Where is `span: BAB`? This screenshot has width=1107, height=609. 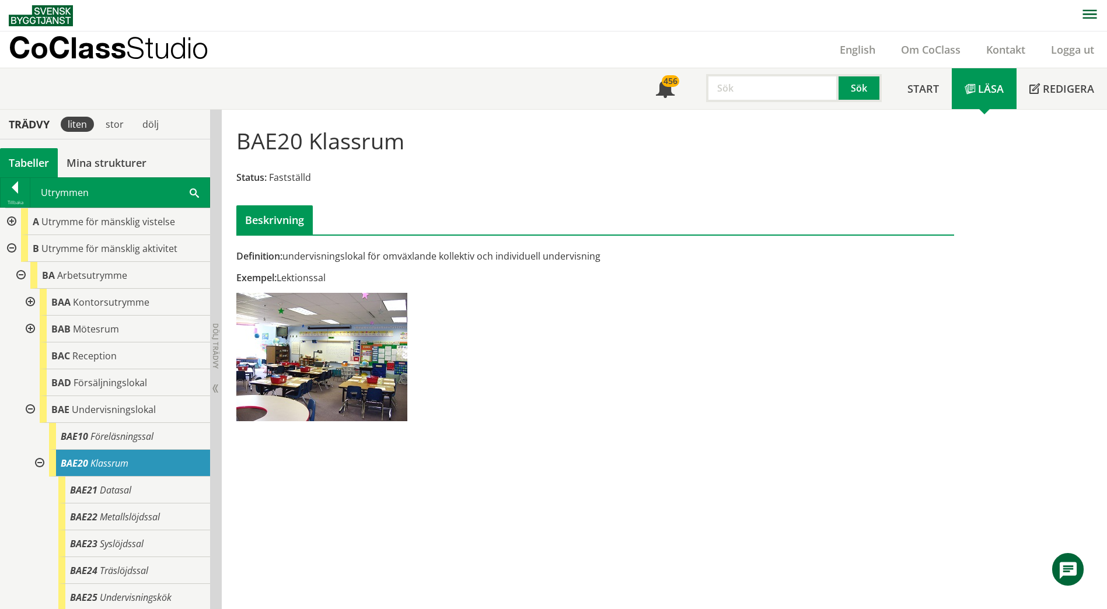
span: BAB is located at coordinates (61, 329).